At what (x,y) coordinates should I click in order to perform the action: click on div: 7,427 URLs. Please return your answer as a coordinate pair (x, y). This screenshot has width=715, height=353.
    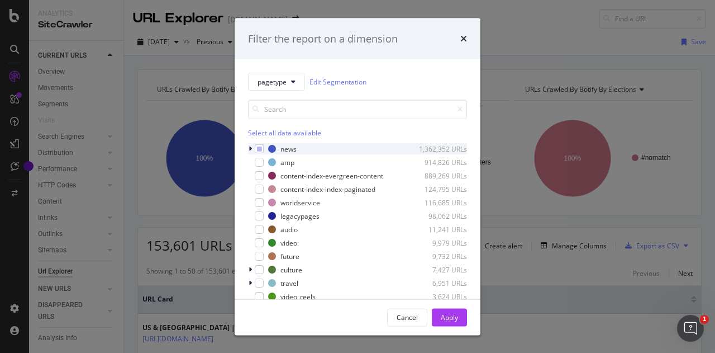
    Looking at the image, I should click on (440, 269).